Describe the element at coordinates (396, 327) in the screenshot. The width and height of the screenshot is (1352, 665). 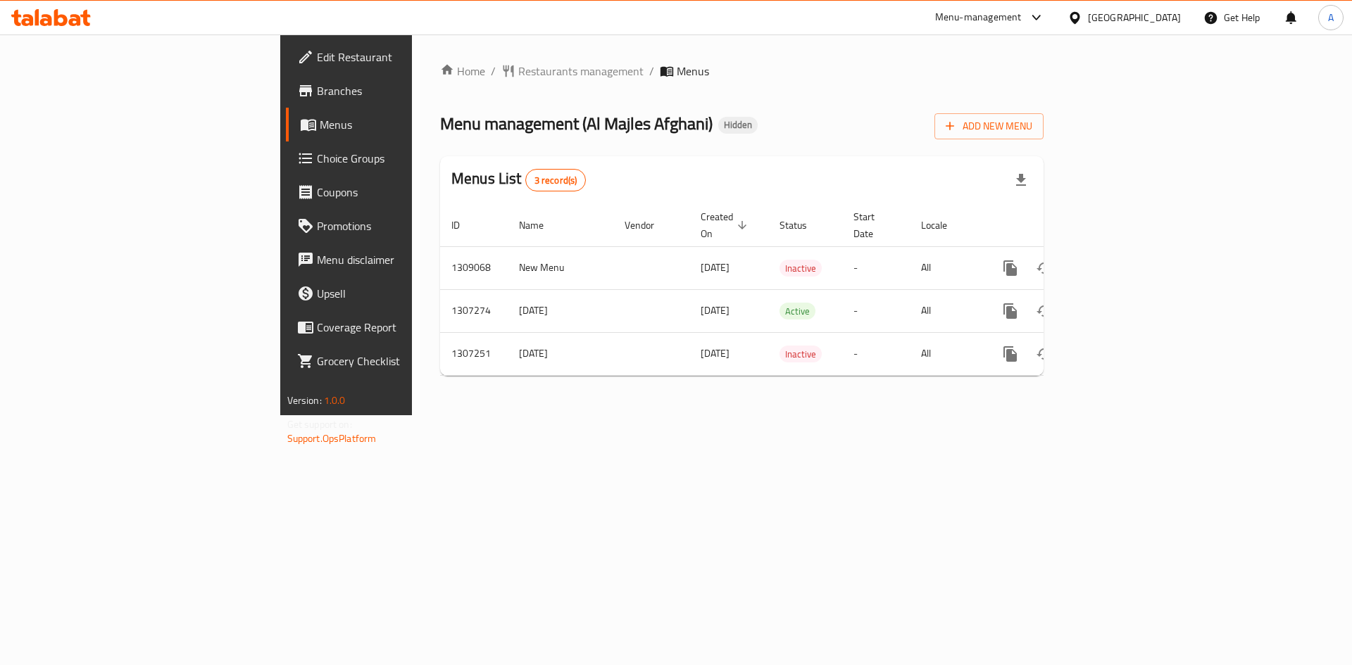
I see `a: Coverage Report` at that location.